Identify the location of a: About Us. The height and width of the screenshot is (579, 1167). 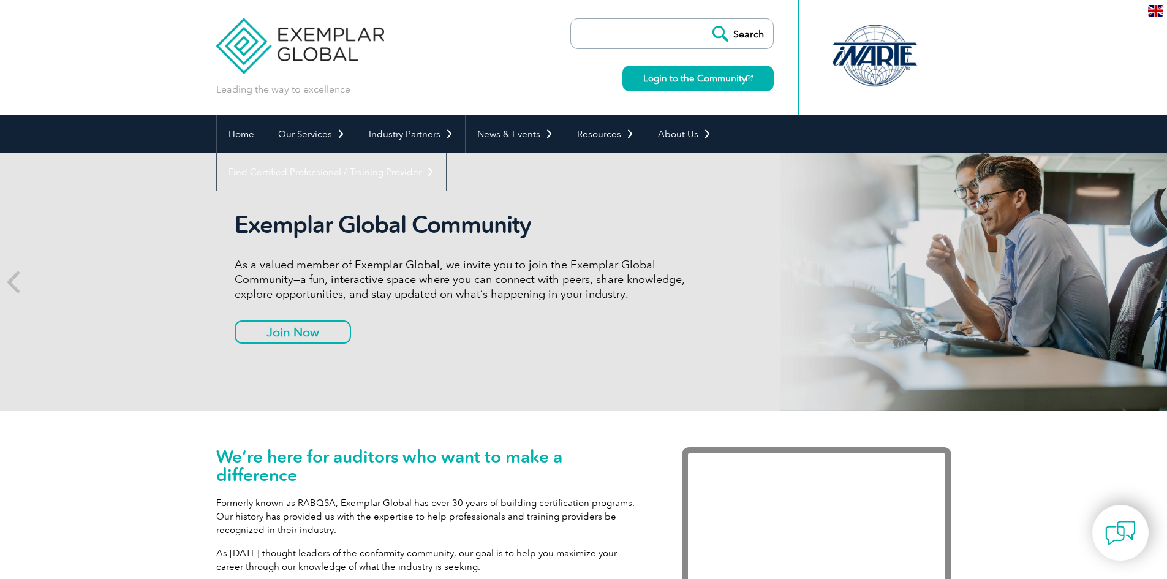
(684, 134).